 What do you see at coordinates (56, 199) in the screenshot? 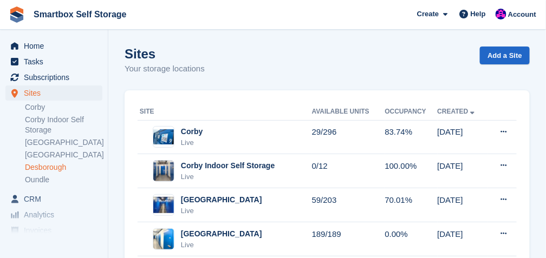
I see `span: CRM` at bounding box center [56, 199].